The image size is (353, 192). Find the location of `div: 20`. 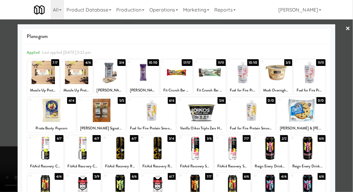

div: 20 is located at coordinates (187, 138).